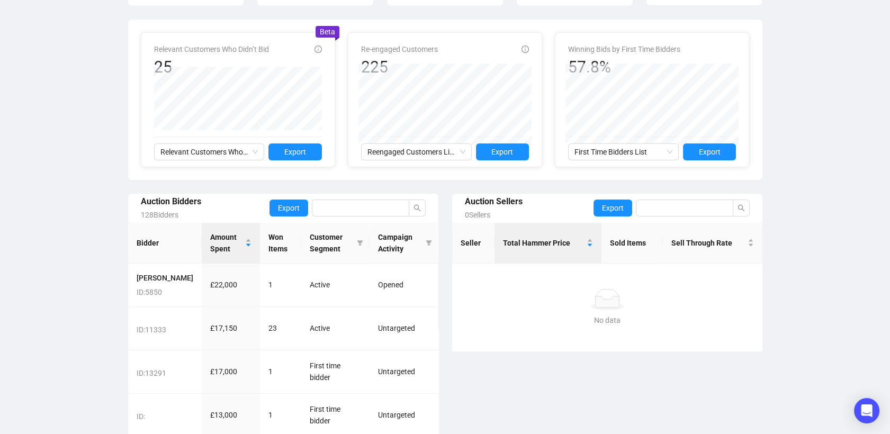 The height and width of the screenshot is (434, 890). I want to click on span: Campaign Activity, so click(399, 243).